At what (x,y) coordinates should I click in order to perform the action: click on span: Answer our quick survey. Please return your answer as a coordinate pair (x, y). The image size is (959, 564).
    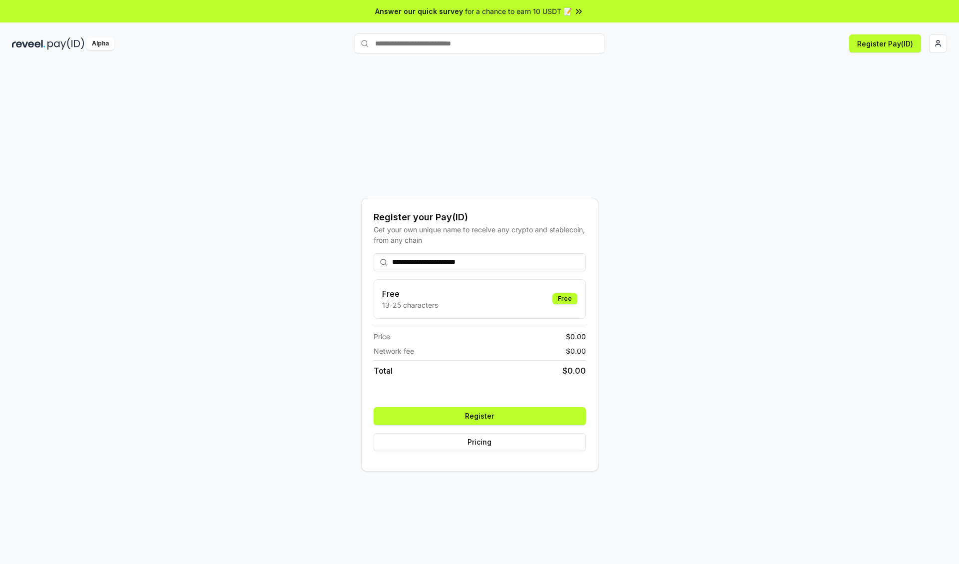
    Looking at the image, I should click on (419, 11).